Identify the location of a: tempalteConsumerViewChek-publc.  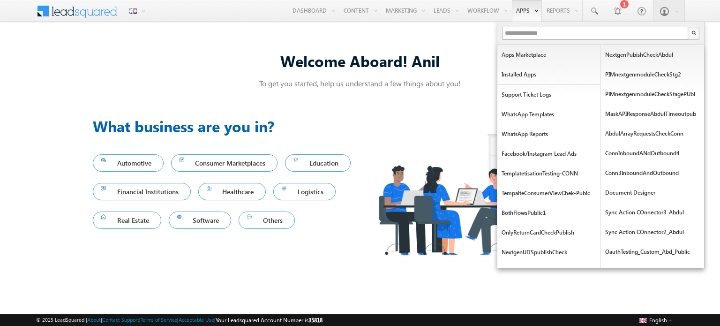
(549, 193).